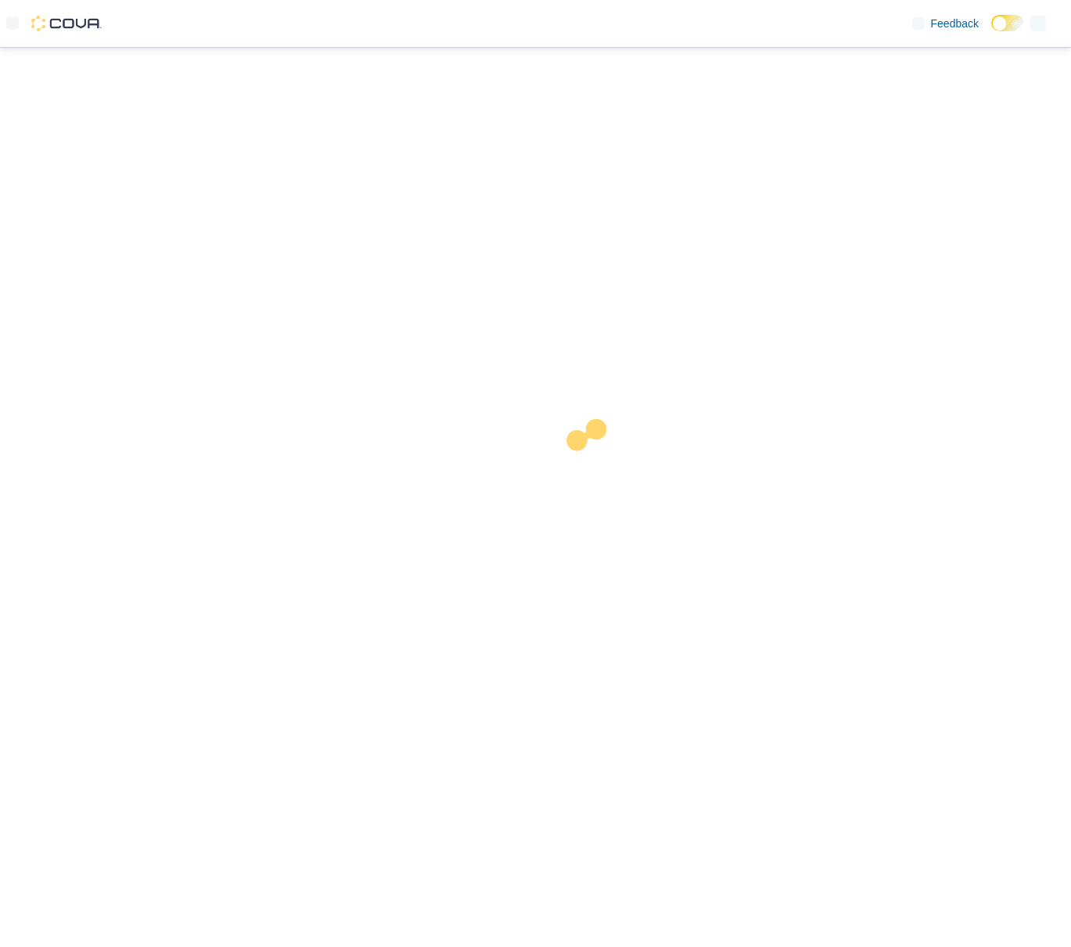 The width and height of the screenshot is (1071, 947). What do you see at coordinates (945, 23) in the screenshot?
I see `a: Feedback` at bounding box center [945, 23].